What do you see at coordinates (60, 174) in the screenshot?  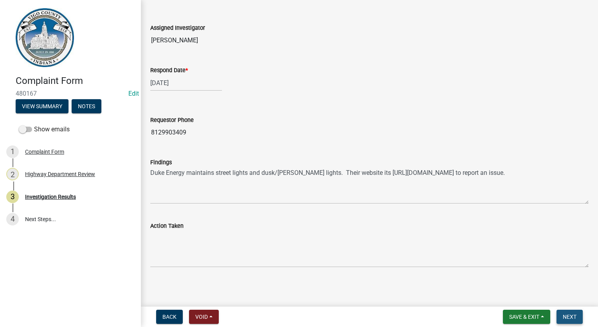 I see `div: Highway Department Review` at bounding box center [60, 174].